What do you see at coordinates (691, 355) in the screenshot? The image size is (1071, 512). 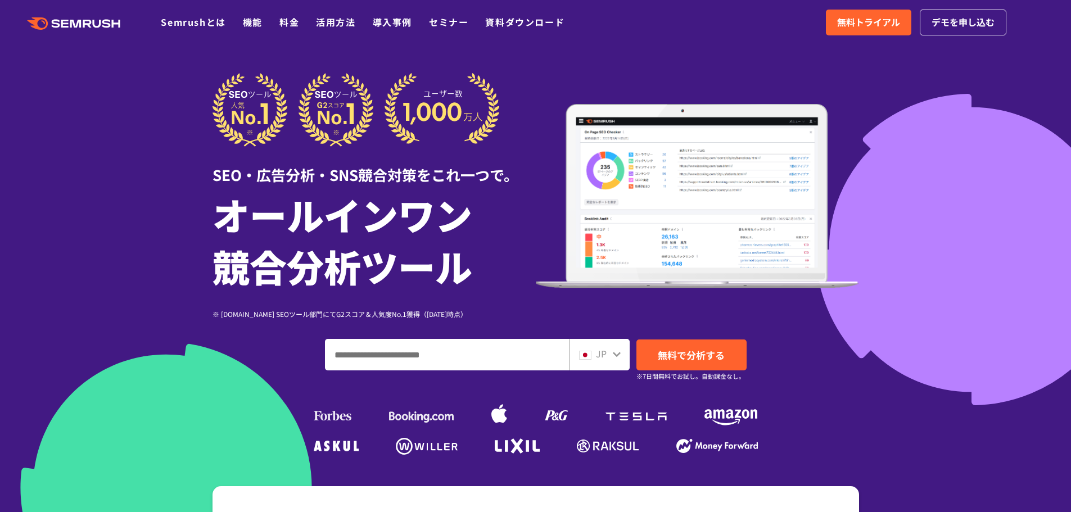 I see `span: 無料で分析する` at bounding box center [691, 355].